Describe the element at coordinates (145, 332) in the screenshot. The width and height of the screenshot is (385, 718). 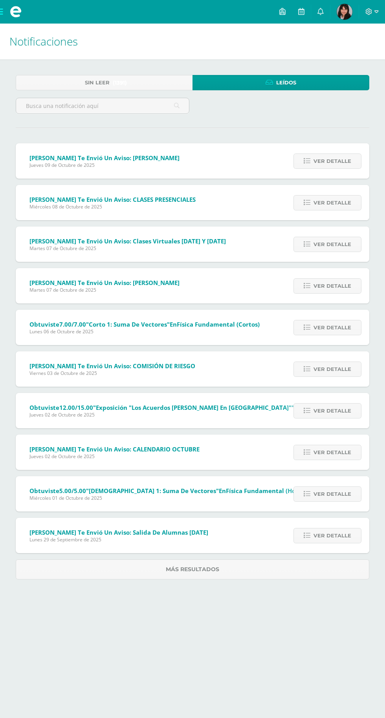
I see `span: Lunes 06 de Octubre de 2025` at that location.